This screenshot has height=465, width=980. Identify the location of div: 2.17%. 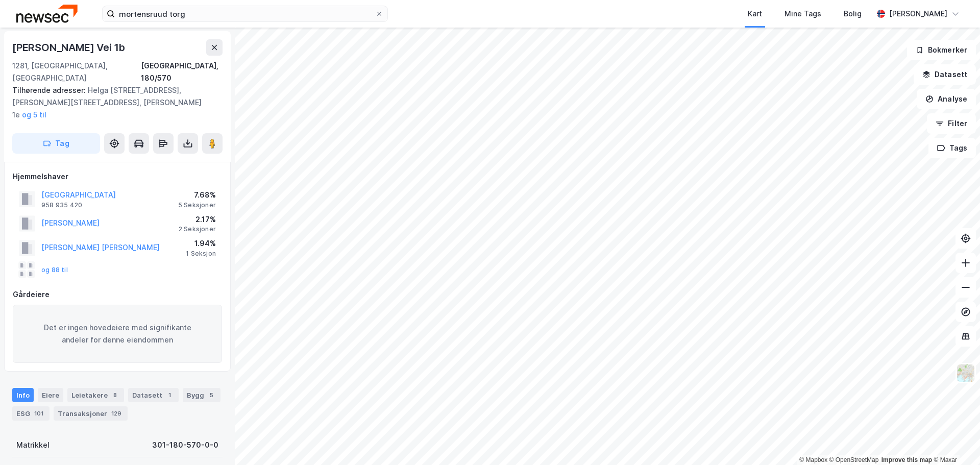
(197, 220).